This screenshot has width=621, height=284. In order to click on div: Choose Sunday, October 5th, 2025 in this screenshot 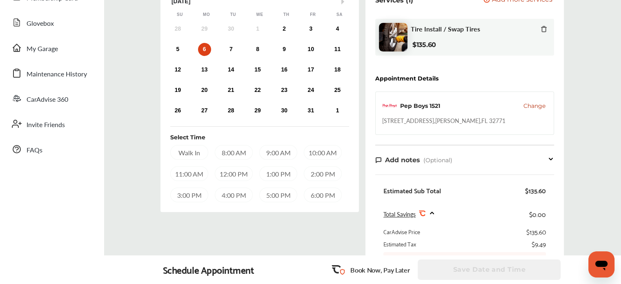, I will do `click(178, 49)`.